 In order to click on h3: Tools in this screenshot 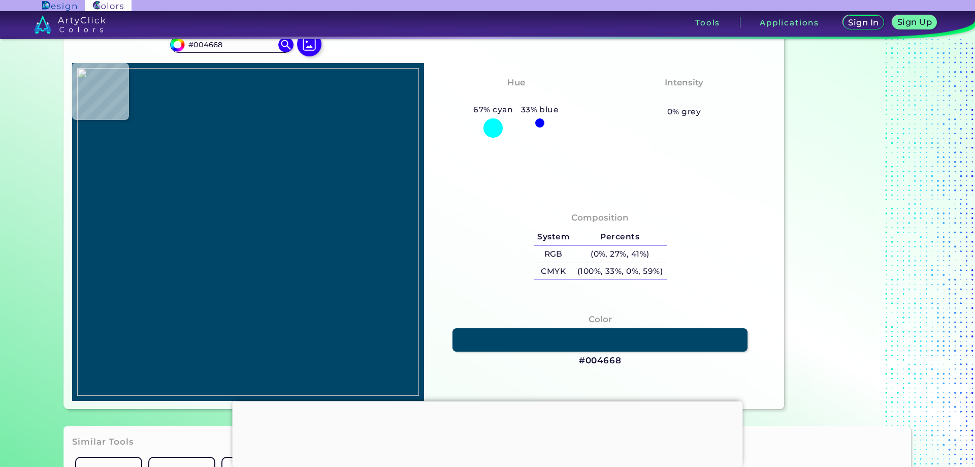, I will do `click(707, 22)`.